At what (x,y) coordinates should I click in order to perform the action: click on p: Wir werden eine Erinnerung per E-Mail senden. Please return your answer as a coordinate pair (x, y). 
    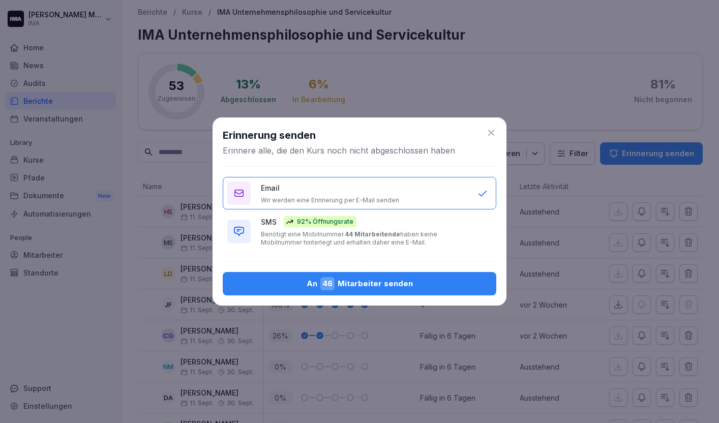
    Looking at the image, I should click on (330, 200).